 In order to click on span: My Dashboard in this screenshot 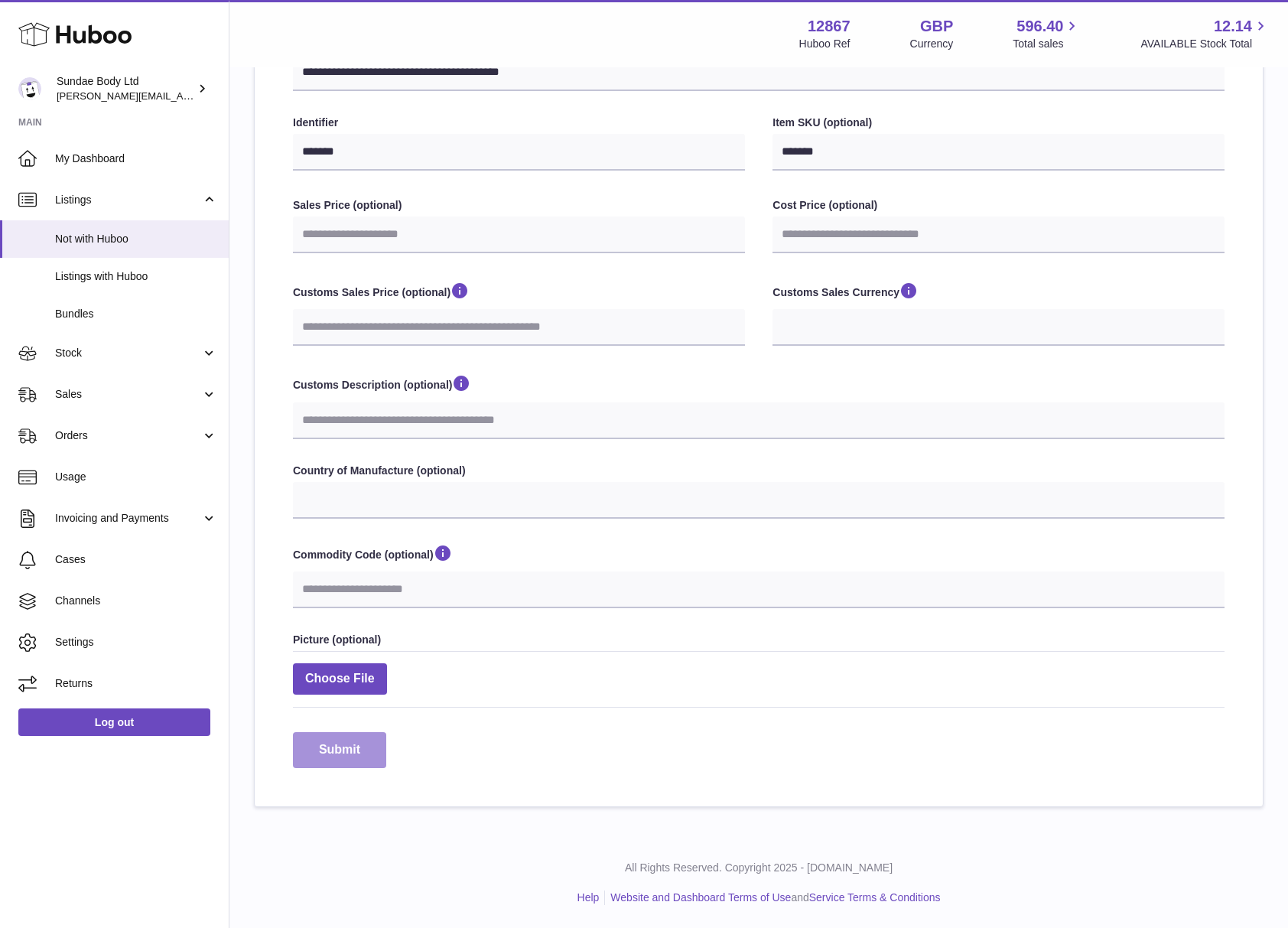, I will do `click(136, 158)`.